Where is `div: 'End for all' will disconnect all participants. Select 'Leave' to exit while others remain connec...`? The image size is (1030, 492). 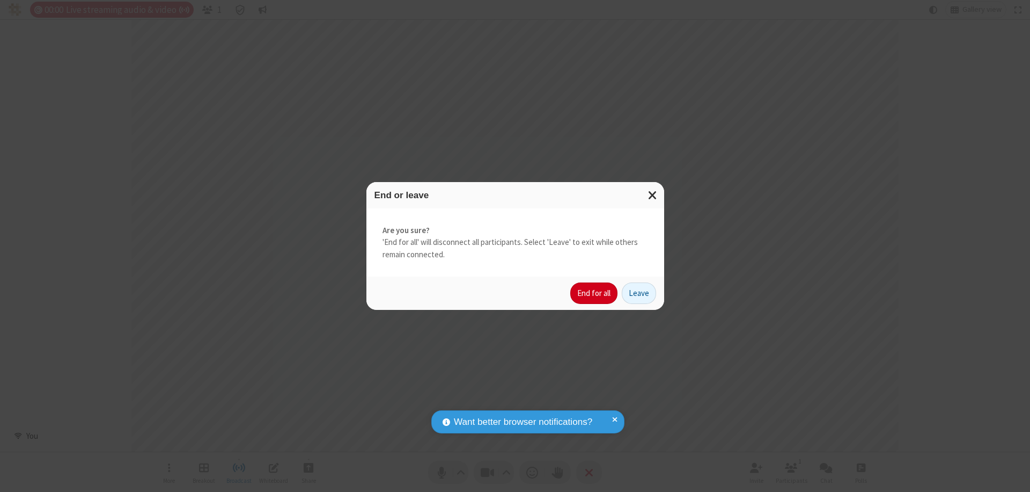 div: 'End for all' will disconnect all participants. Select 'Leave' to exit while others remain connec... is located at coordinates (515, 243).